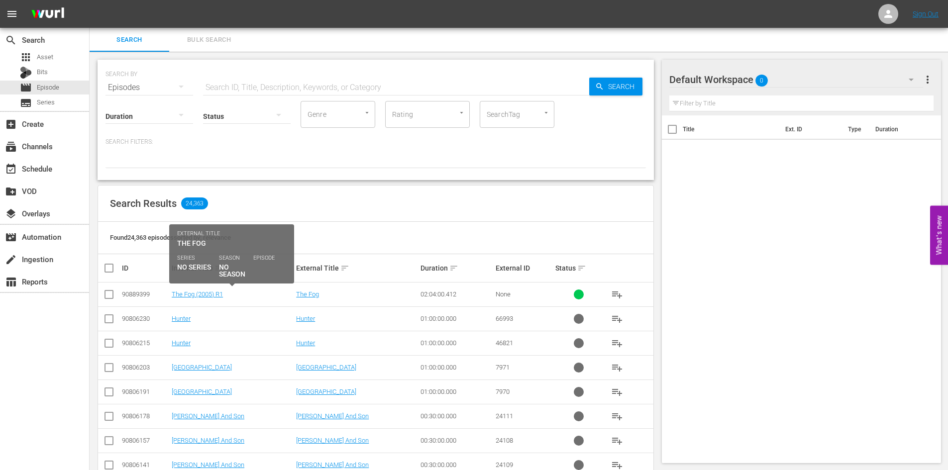  What do you see at coordinates (503, 392) in the screenshot?
I see `span: 7970` at bounding box center [503, 392].